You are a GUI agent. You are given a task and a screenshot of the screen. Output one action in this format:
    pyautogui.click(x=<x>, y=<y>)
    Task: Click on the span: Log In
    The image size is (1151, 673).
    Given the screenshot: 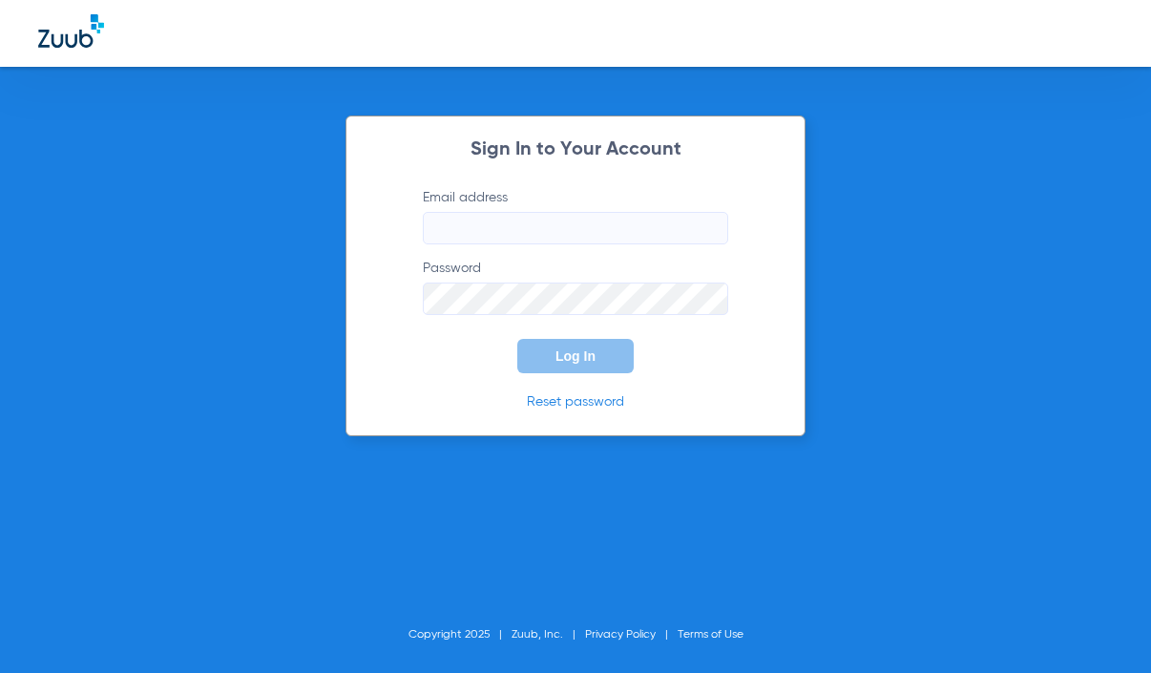 What is the action you would take?
    pyautogui.click(x=575, y=356)
    